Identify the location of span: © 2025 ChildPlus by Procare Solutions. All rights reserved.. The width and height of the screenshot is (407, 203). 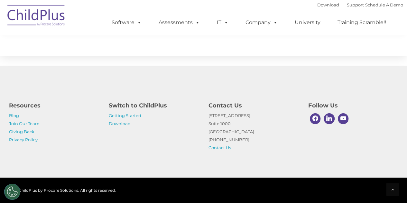
(60, 190).